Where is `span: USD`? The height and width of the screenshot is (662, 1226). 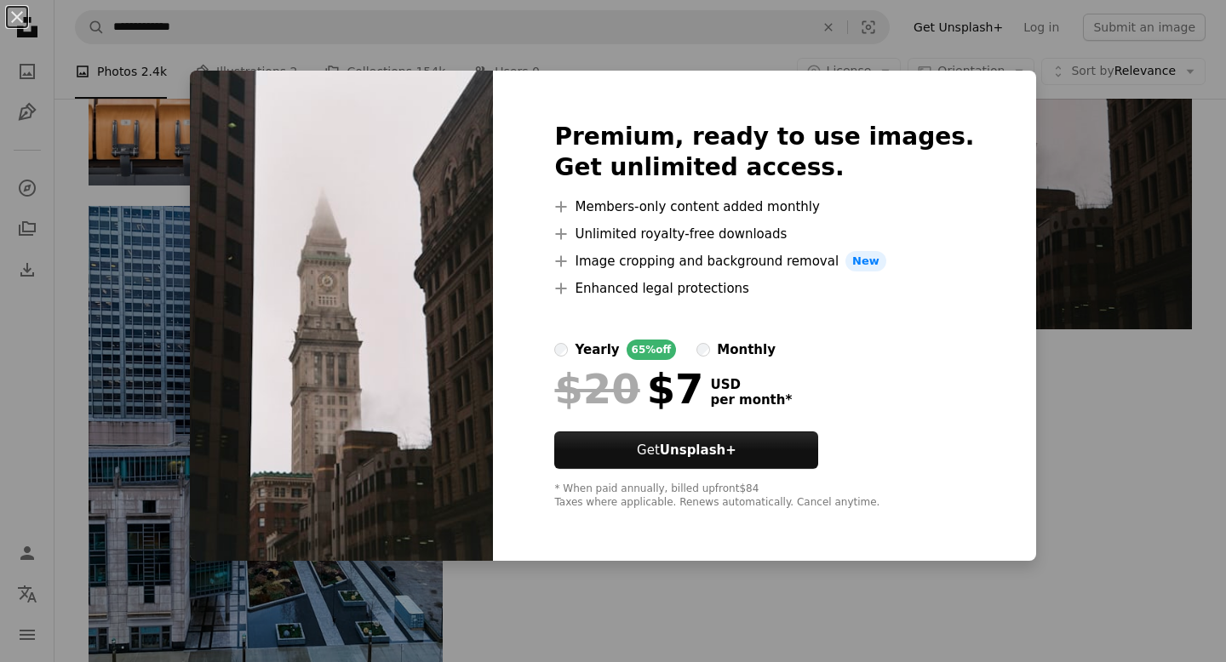 span: USD is located at coordinates (751, 385).